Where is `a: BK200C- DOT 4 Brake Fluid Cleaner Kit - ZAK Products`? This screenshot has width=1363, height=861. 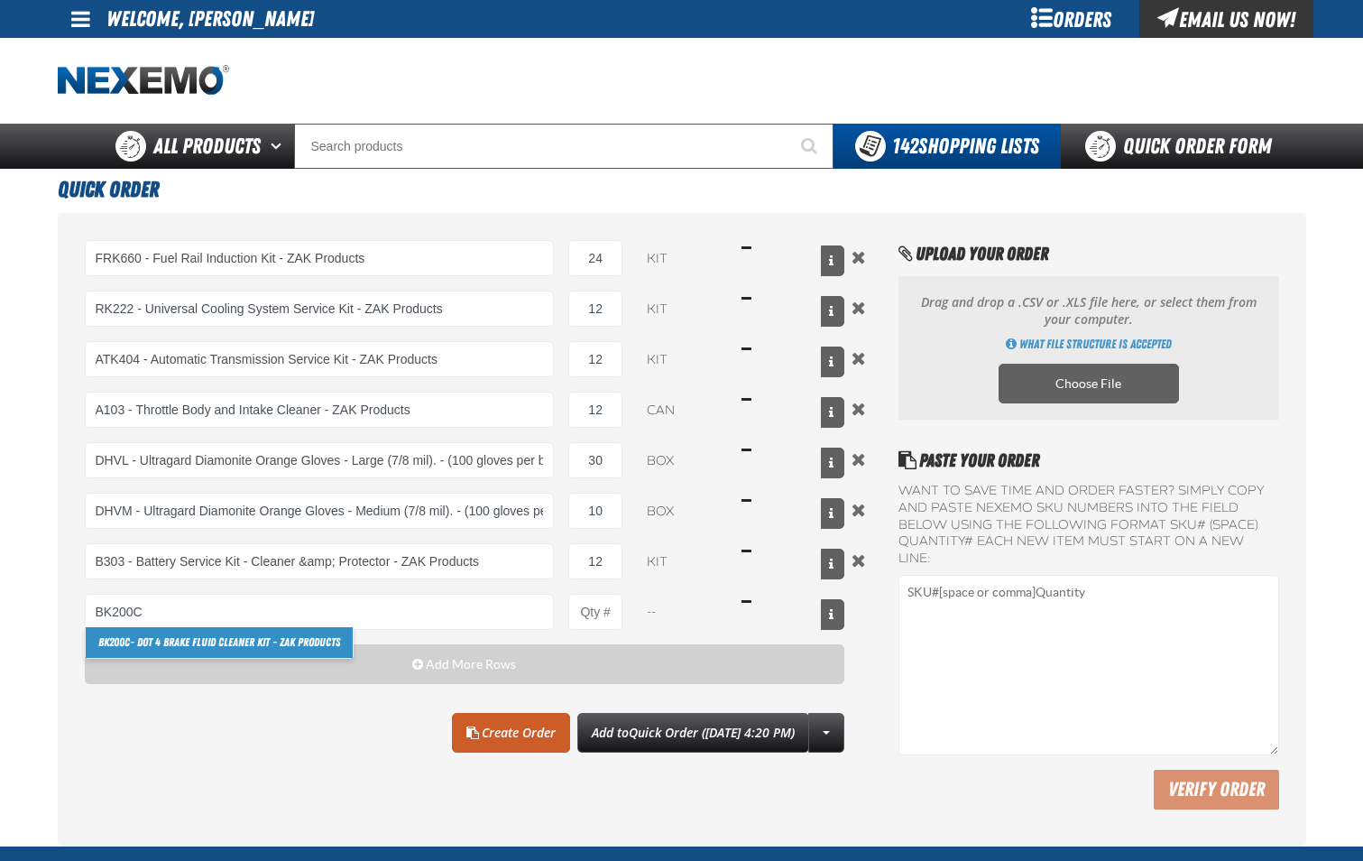 a: BK200C- DOT 4 Brake Fluid Cleaner Kit - ZAK Products is located at coordinates (219, 642).